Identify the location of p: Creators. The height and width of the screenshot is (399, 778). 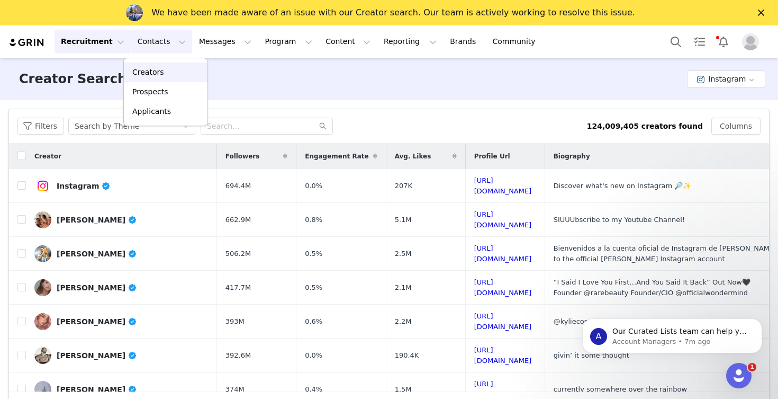
(148, 72).